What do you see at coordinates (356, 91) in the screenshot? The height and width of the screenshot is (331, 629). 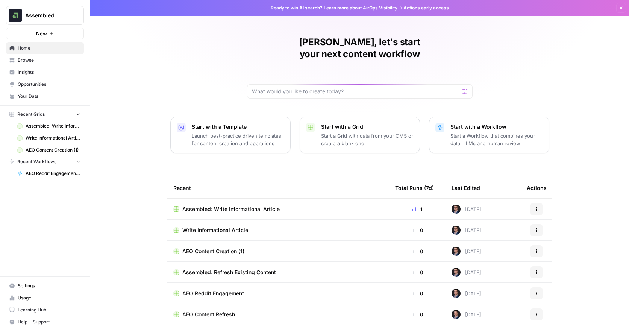 I see `input: What would you like to create today?` at bounding box center [356, 91].